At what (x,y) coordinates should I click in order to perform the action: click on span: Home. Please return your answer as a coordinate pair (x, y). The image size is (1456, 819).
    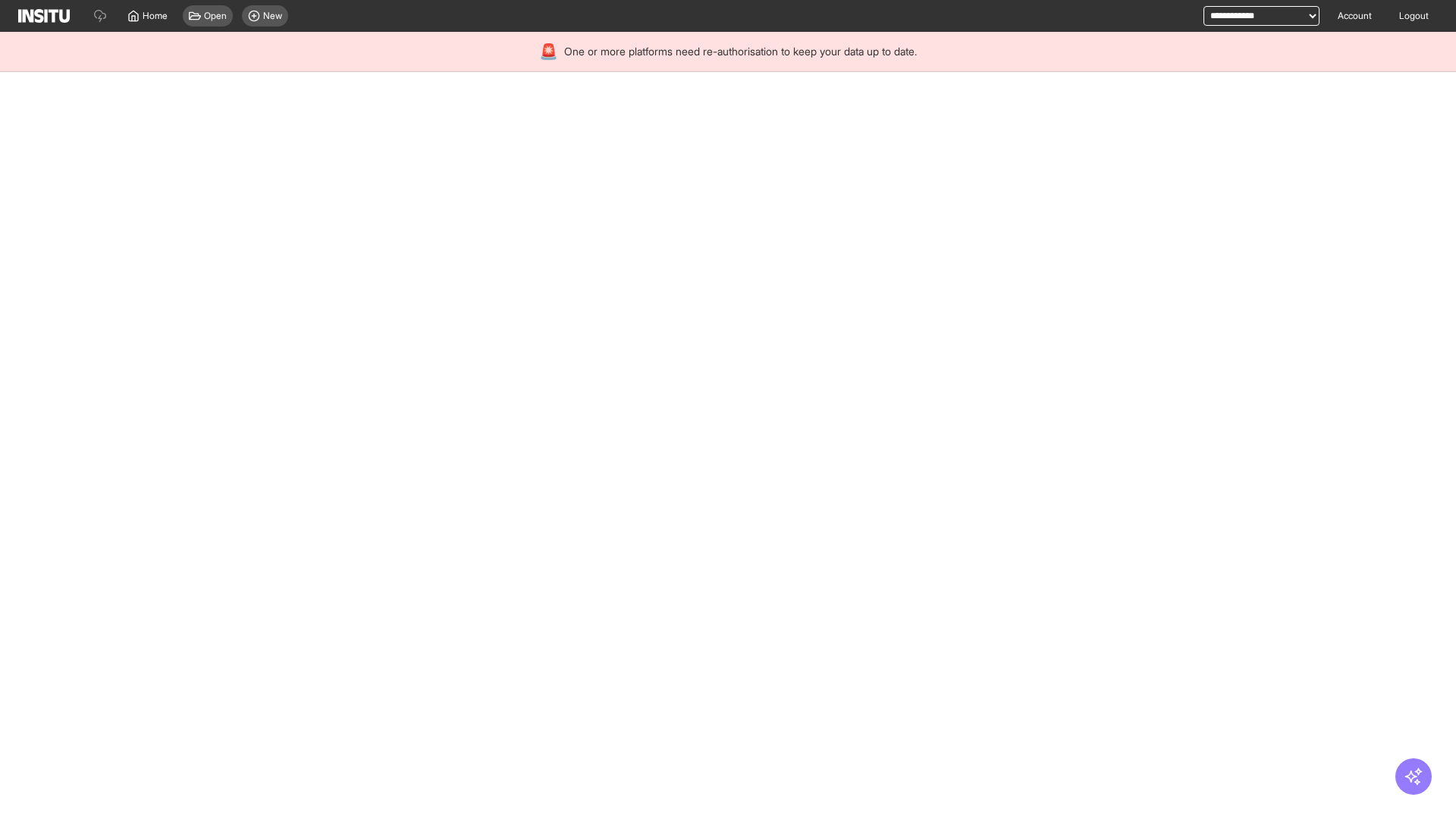
    Looking at the image, I should click on (155, 16).